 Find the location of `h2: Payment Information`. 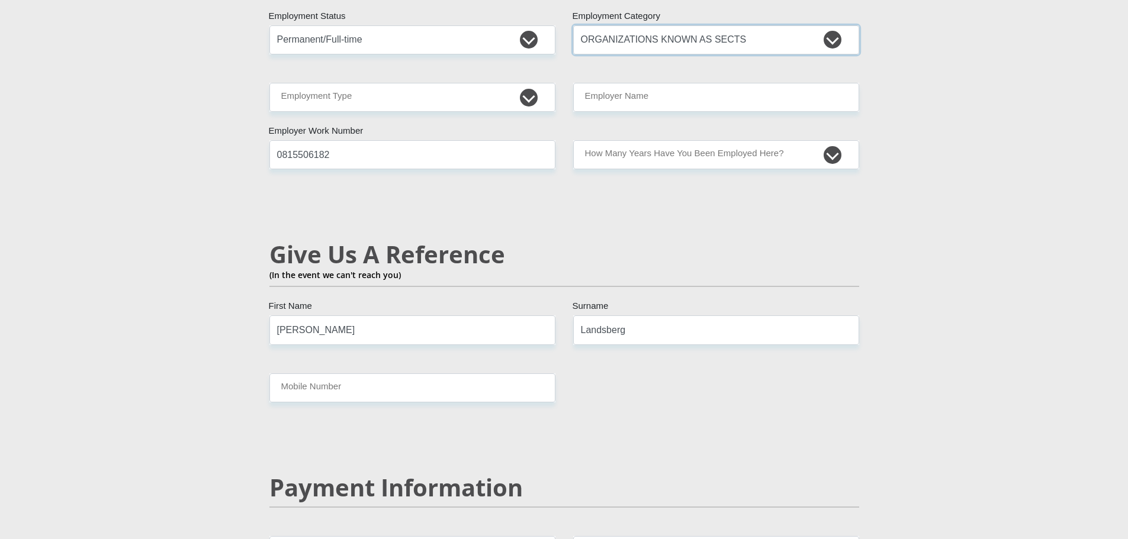

h2: Payment Information is located at coordinates (564, 488).